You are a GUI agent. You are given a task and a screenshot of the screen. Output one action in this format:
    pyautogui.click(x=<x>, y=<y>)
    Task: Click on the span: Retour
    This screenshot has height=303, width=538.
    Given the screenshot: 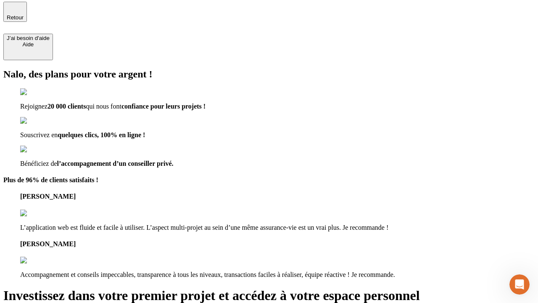 What is the action you would take?
    pyautogui.click(x=15, y=17)
    